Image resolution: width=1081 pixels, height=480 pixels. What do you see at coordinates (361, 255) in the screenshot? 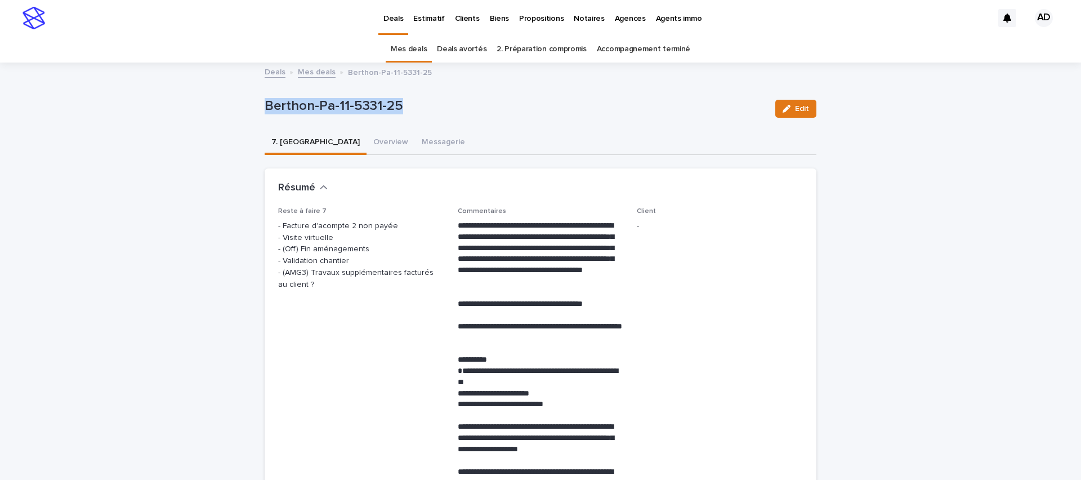
I see `p: - Facture d'acompte 2 non payée - Visite virtuelle - (Off) Fin aménagements - Validation chantier...` at bounding box center [361, 255].